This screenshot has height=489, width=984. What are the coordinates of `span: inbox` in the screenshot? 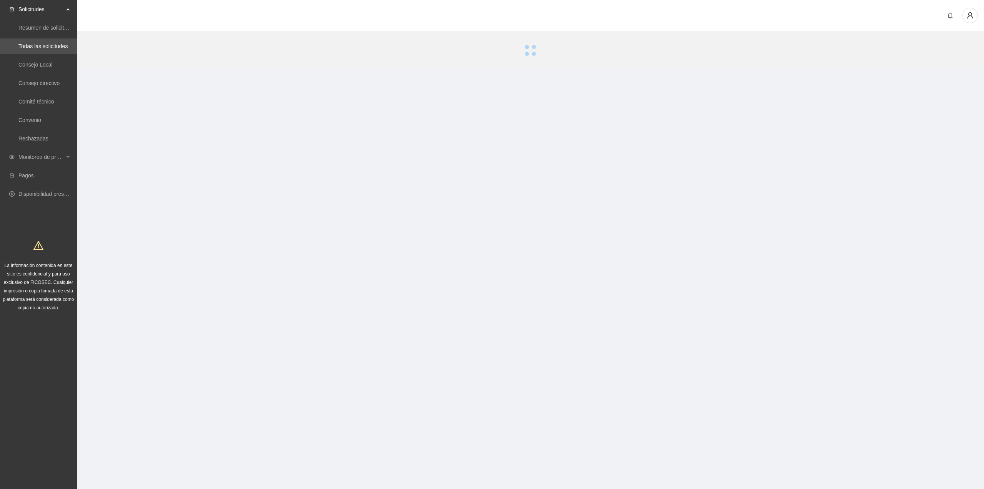 It's located at (12, 9).